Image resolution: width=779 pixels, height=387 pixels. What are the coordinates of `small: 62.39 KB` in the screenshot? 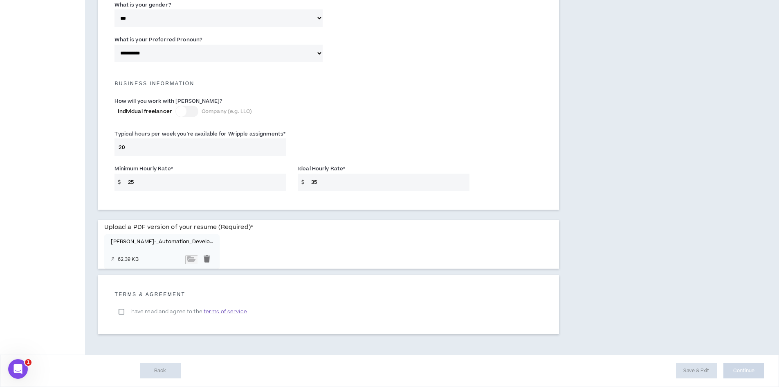 It's located at (131, 259).